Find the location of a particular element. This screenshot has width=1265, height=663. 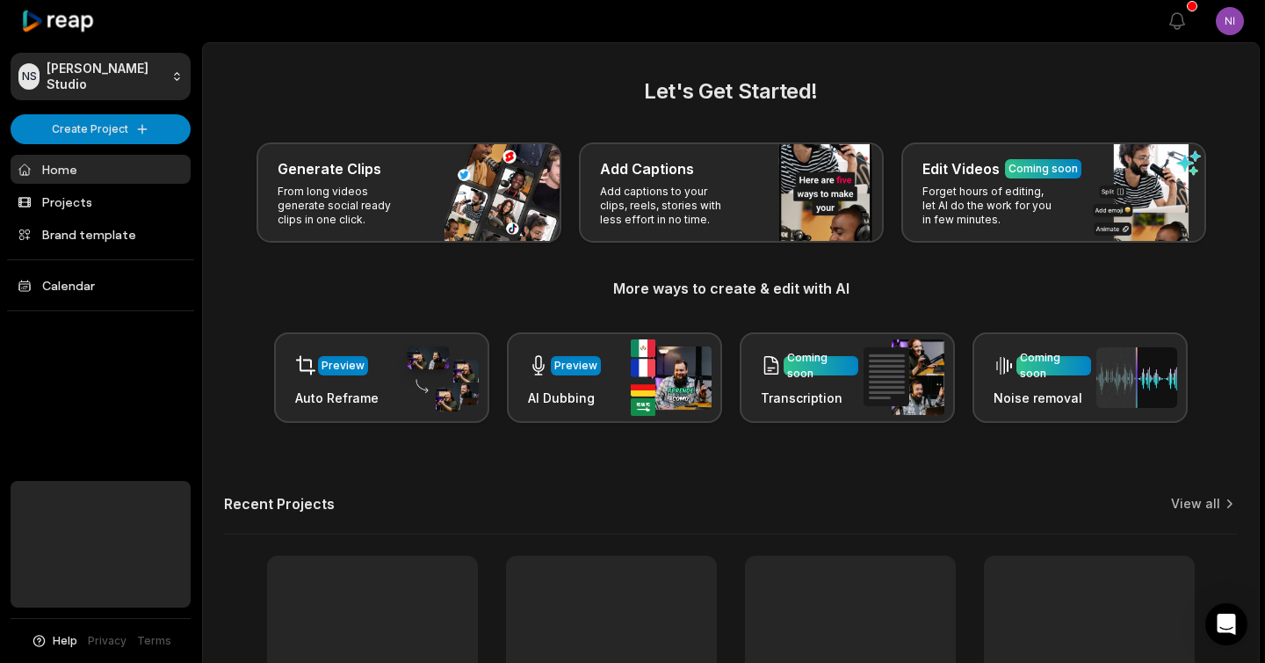

a: Calendar is located at coordinates (100, 285).